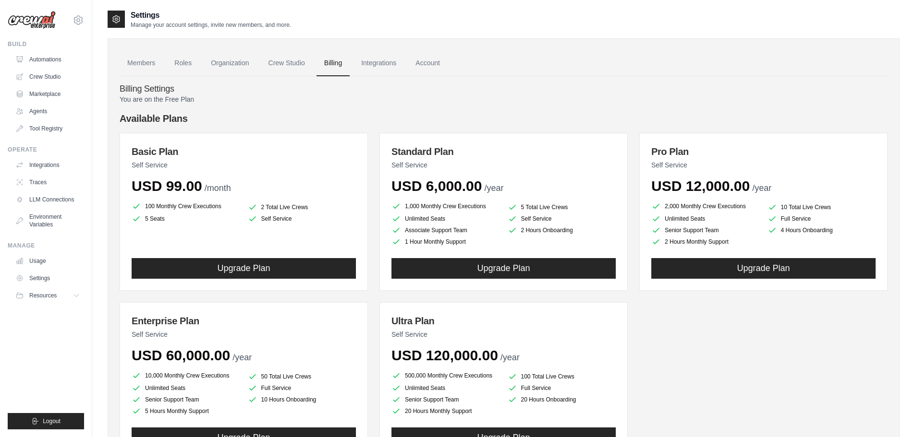 This screenshot has height=437, width=915. What do you see at coordinates (562, 400) in the screenshot?
I see `li: 20 Hours Onboarding` at bounding box center [562, 400].